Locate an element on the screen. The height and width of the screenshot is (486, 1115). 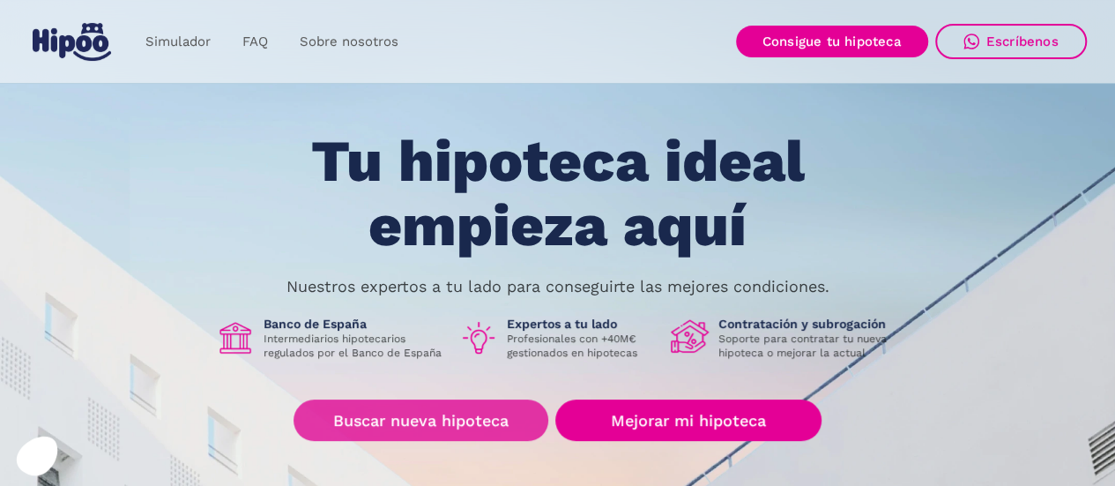
h1: Tu hipoteca ideal empieza aquí is located at coordinates (557, 193).